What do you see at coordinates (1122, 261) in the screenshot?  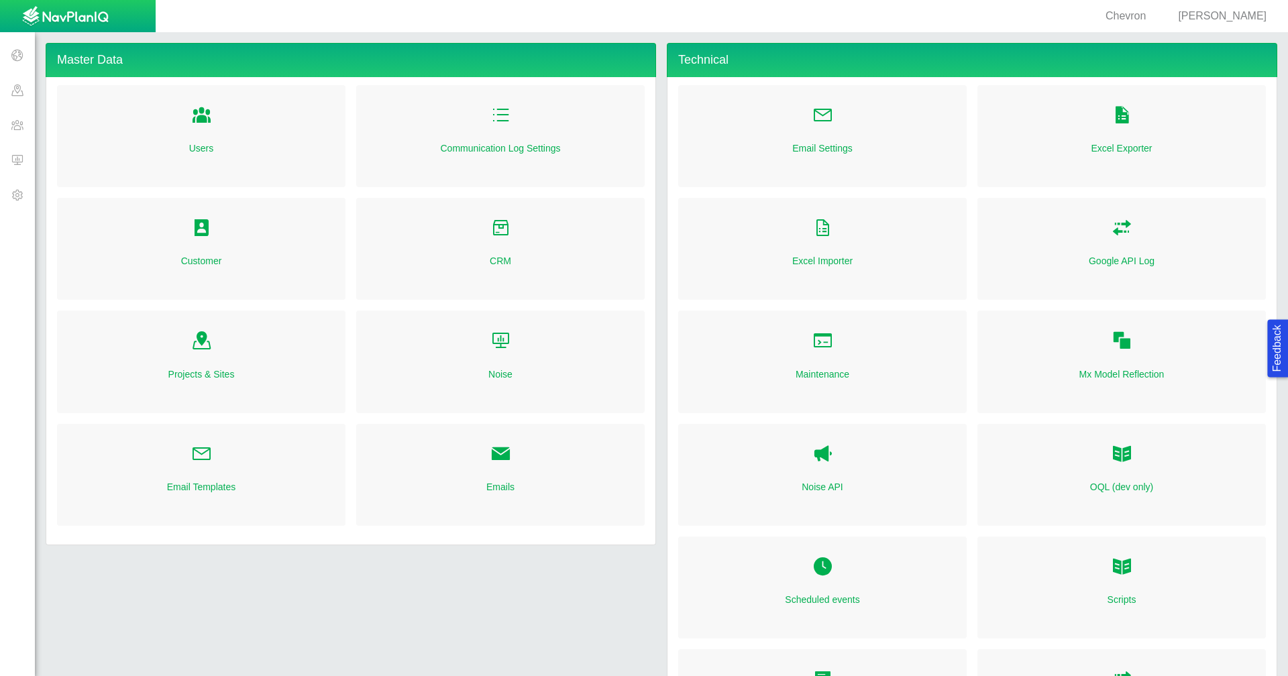 I see `a: Google API Log` at bounding box center [1122, 261].